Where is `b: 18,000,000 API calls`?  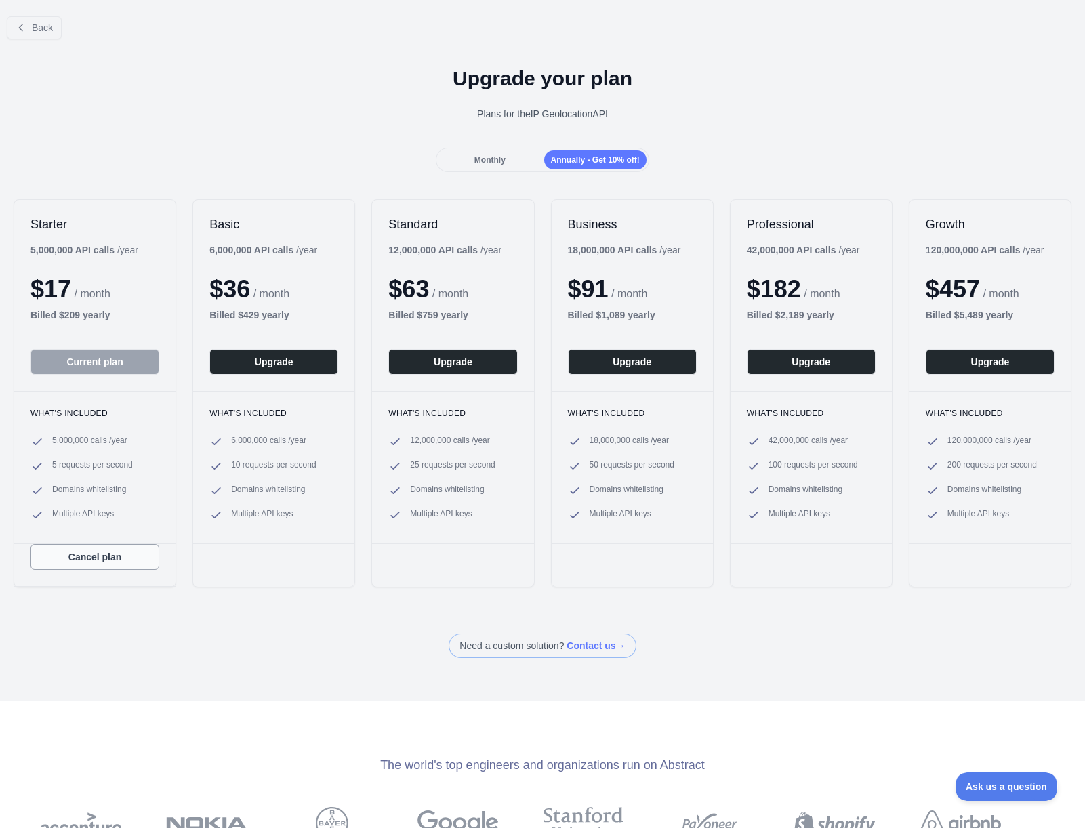 b: 18,000,000 API calls is located at coordinates (613, 250).